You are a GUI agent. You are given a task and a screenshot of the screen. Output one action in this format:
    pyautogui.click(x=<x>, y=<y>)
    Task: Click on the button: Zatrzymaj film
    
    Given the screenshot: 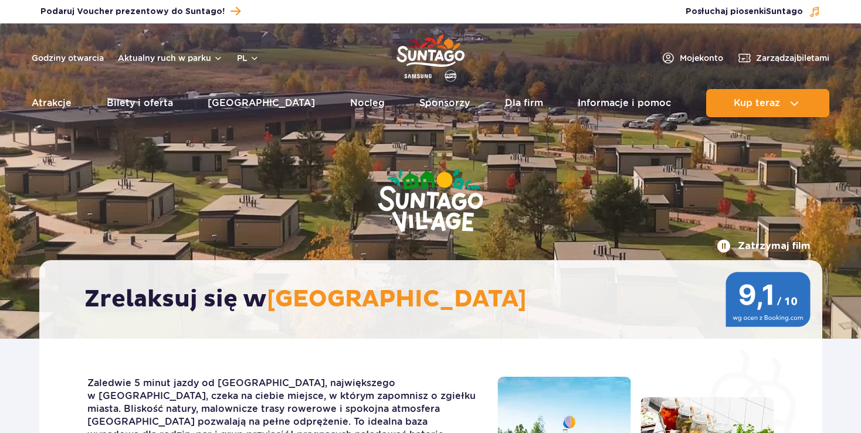 What is the action you would take?
    pyautogui.click(x=764, y=246)
    